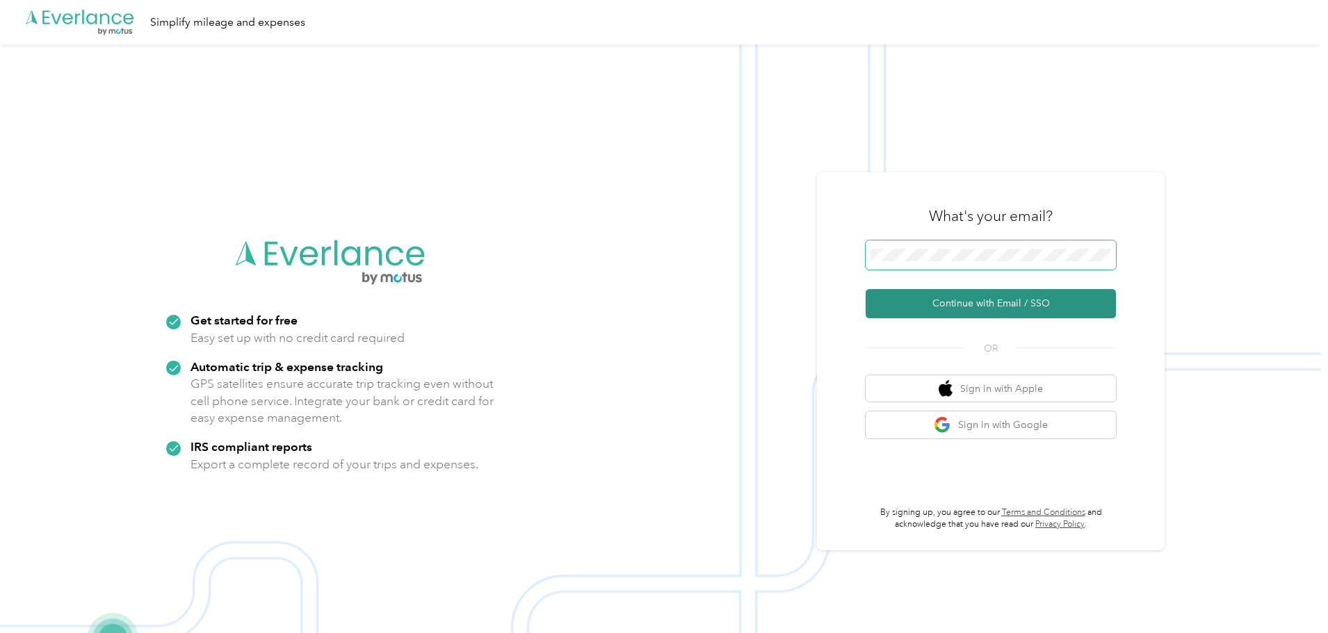  I want to click on button: apple logoSign in with Apple, so click(991, 389).